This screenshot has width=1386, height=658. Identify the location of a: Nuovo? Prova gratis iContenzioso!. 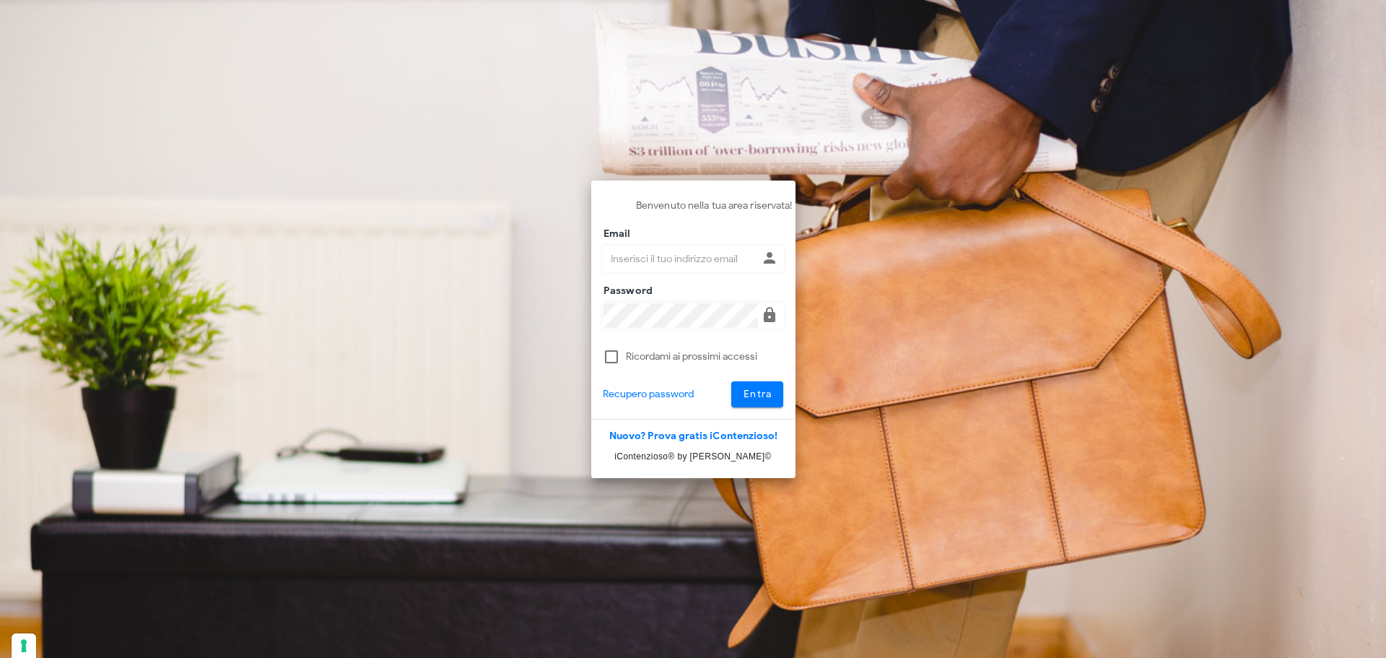
(693, 435).